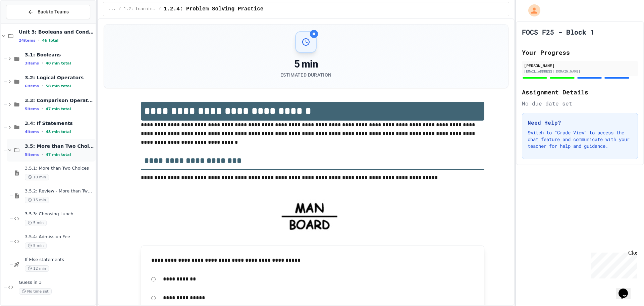 Image resolution: width=644 pixels, height=306 pixels. I want to click on span: 3 items, so click(32, 63).